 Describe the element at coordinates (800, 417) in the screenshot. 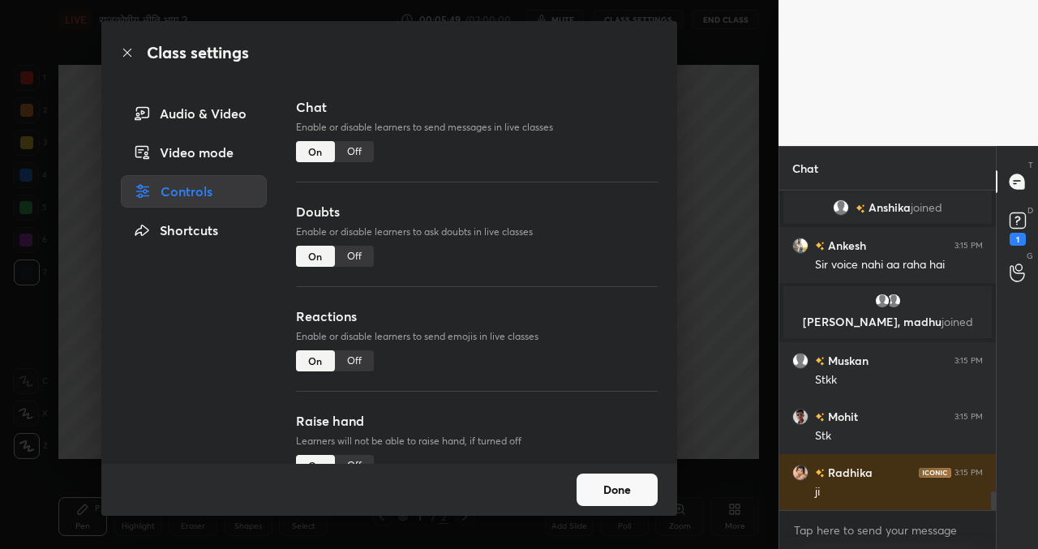

I see `img: 8d1b8f529d5b4c019dcc5dbac41c8f9a.jpg` at that location.